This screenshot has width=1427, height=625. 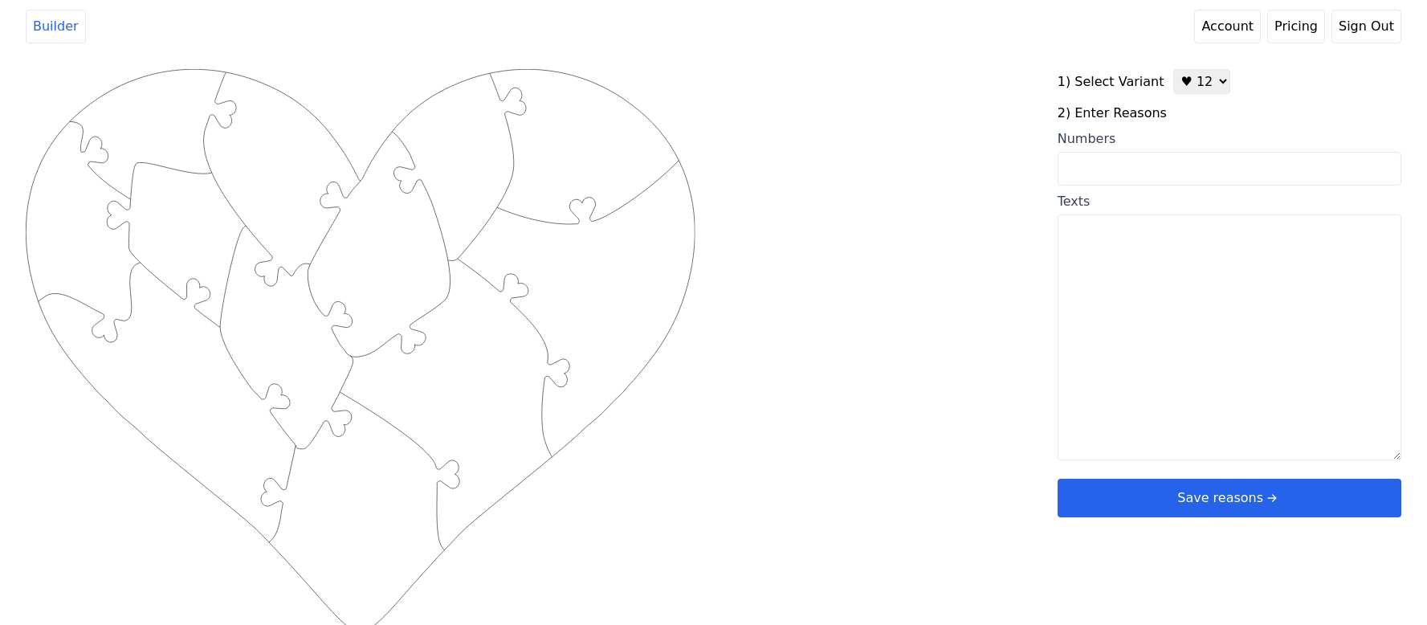 I want to click on label: 2) Enter Reasons, so click(x=1229, y=113).